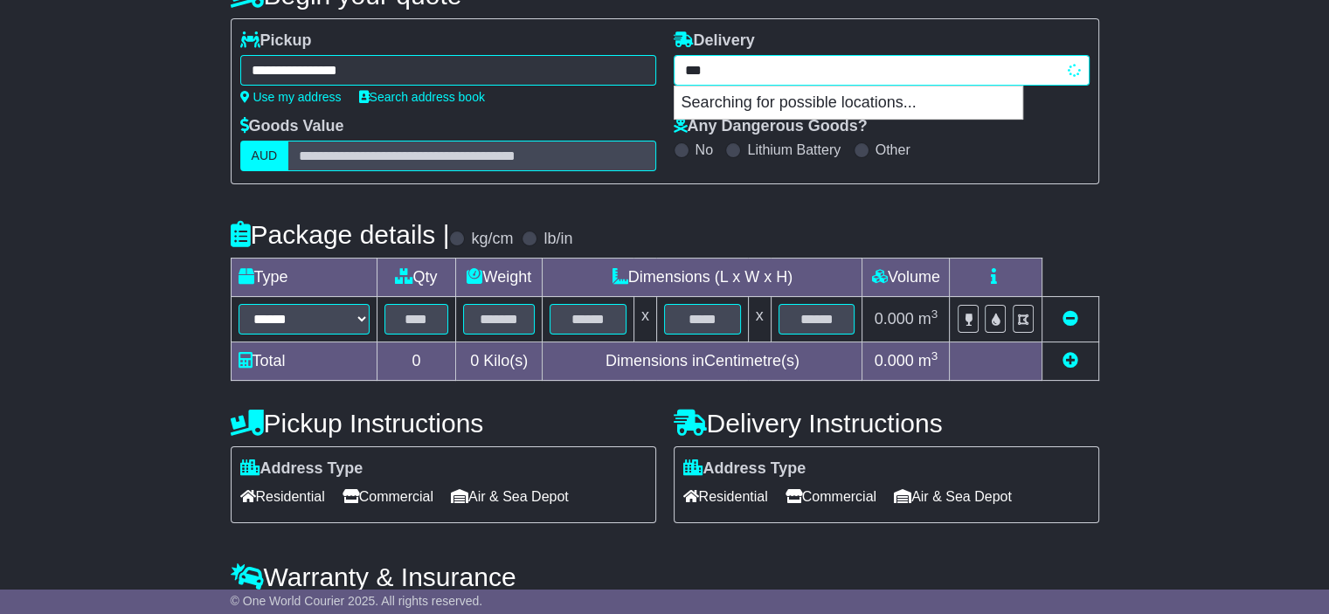 The width and height of the screenshot is (1329, 614). I want to click on h4: Warranty & Insurance, so click(665, 577).